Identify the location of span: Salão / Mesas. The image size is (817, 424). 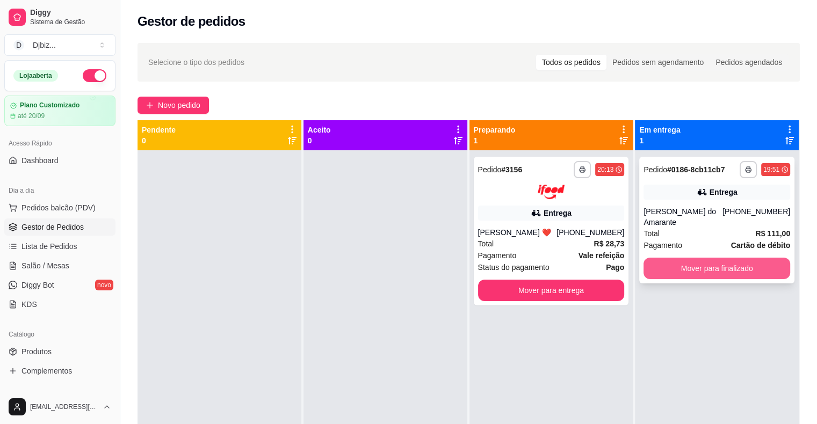
(45, 266).